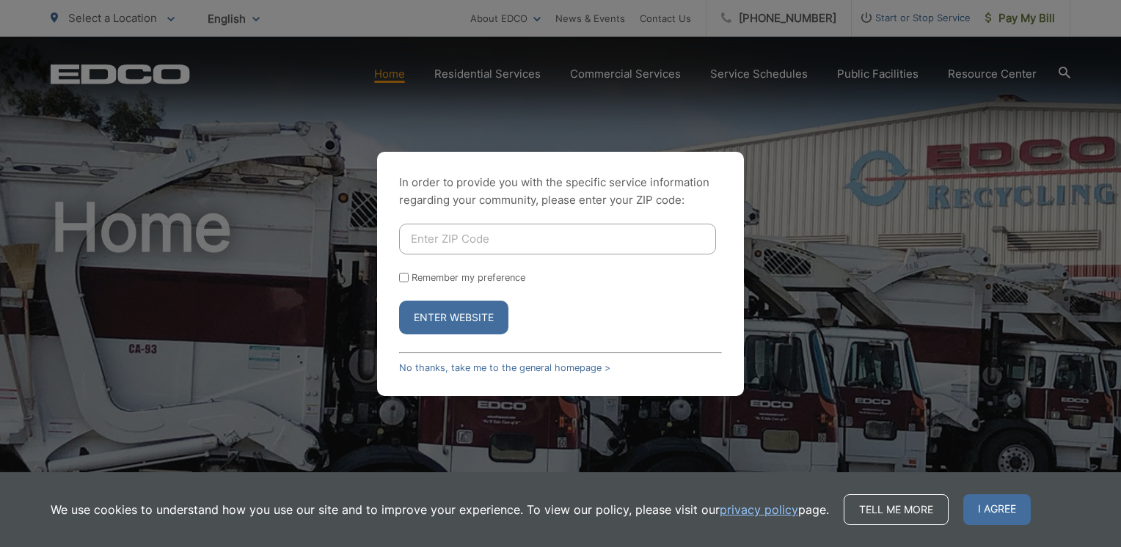 The height and width of the screenshot is (547, 1121). I want to click on a: No thanks, take me to the general homepage >, so click(505, 367).